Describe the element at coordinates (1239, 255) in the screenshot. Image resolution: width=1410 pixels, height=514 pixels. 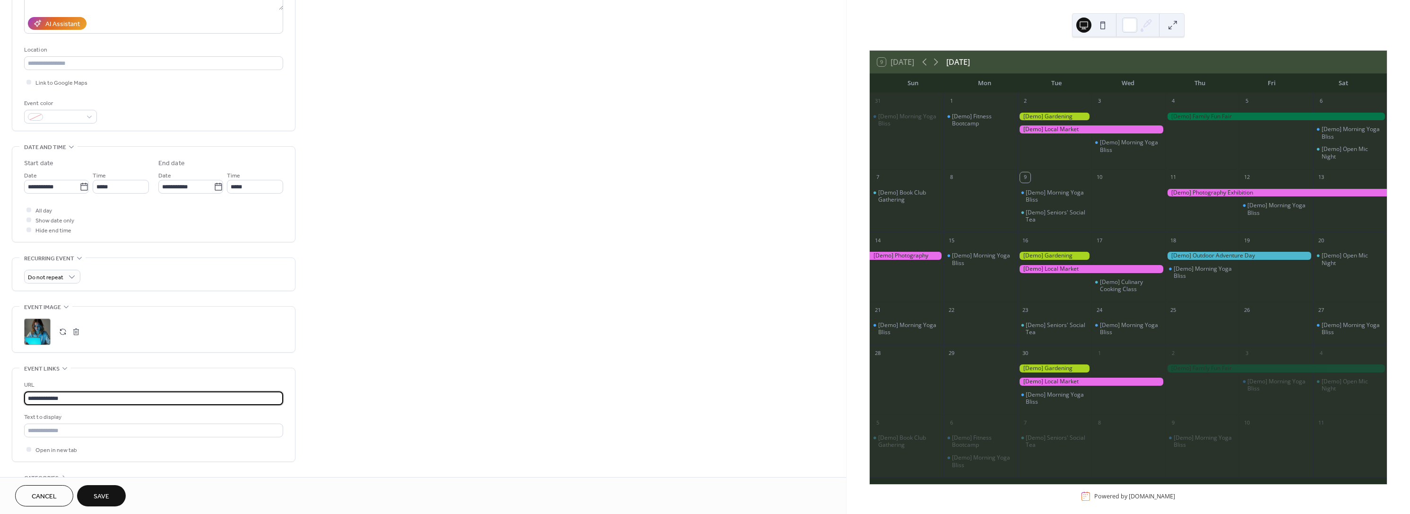
I see `div: [Demo] Outdoor Adventure Day` at that location.